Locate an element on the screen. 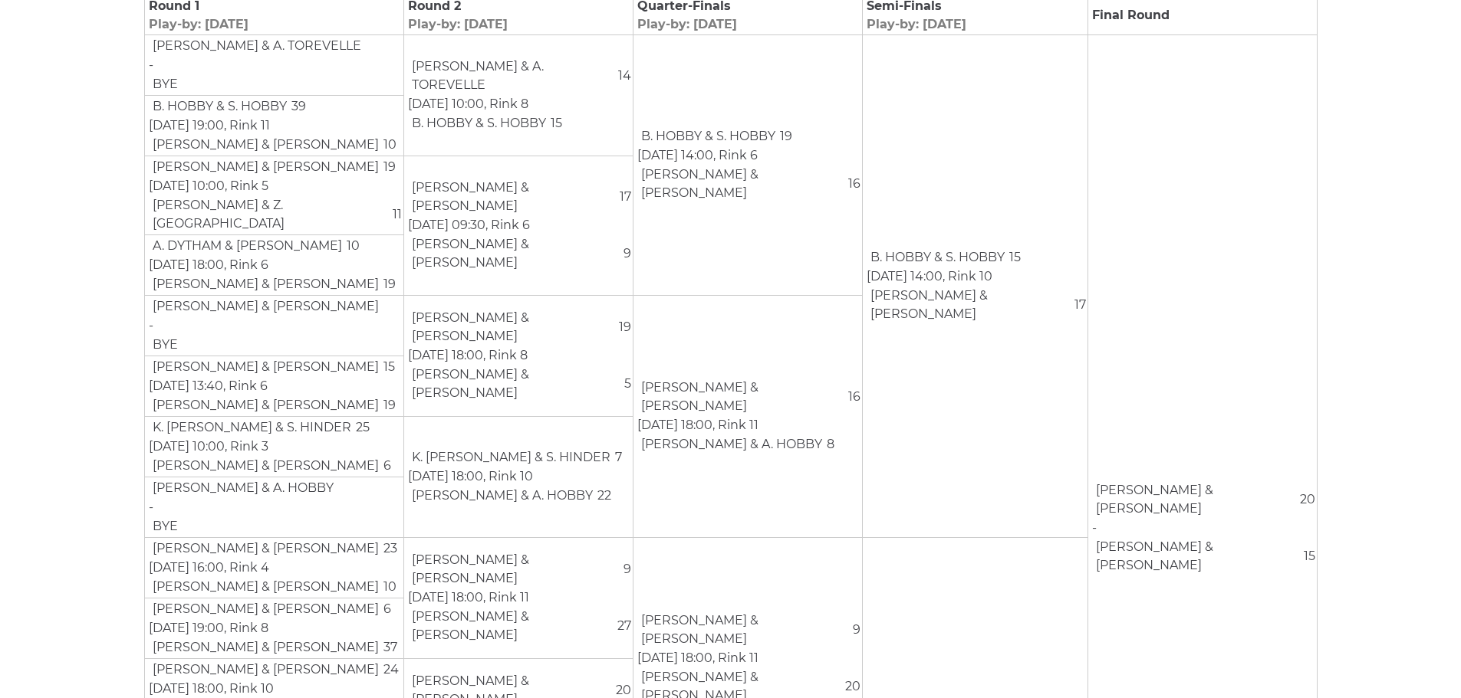  span: 27 is located at coordinates (624, 626).